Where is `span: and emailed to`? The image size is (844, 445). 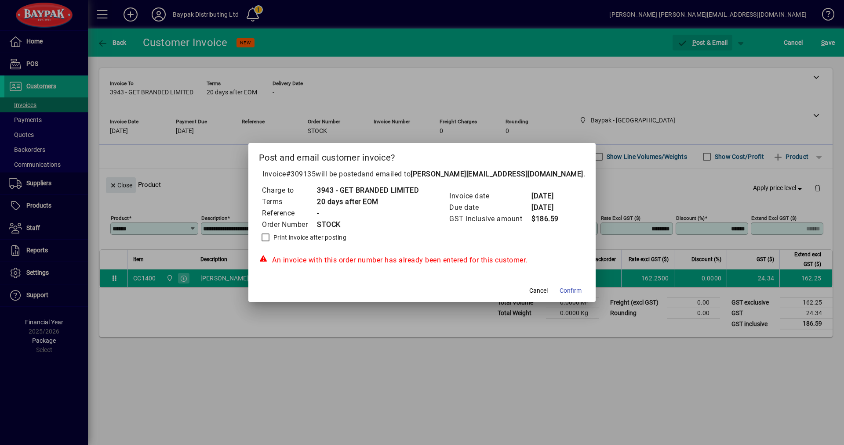
span: and emailed to is located at coordinates (472, 174).